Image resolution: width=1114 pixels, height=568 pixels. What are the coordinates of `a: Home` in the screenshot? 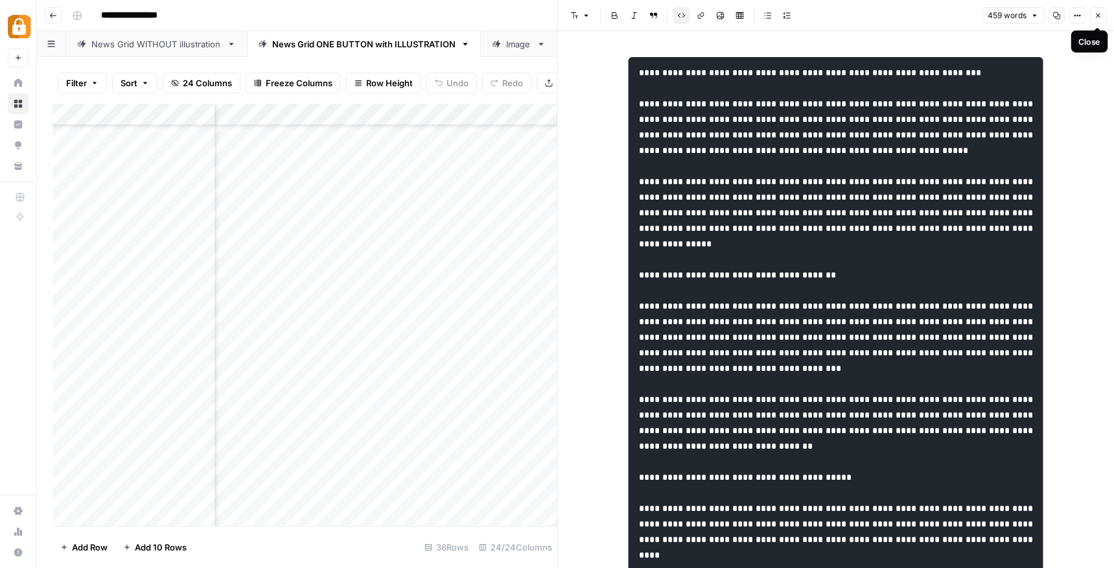 It's located at (18, 83).